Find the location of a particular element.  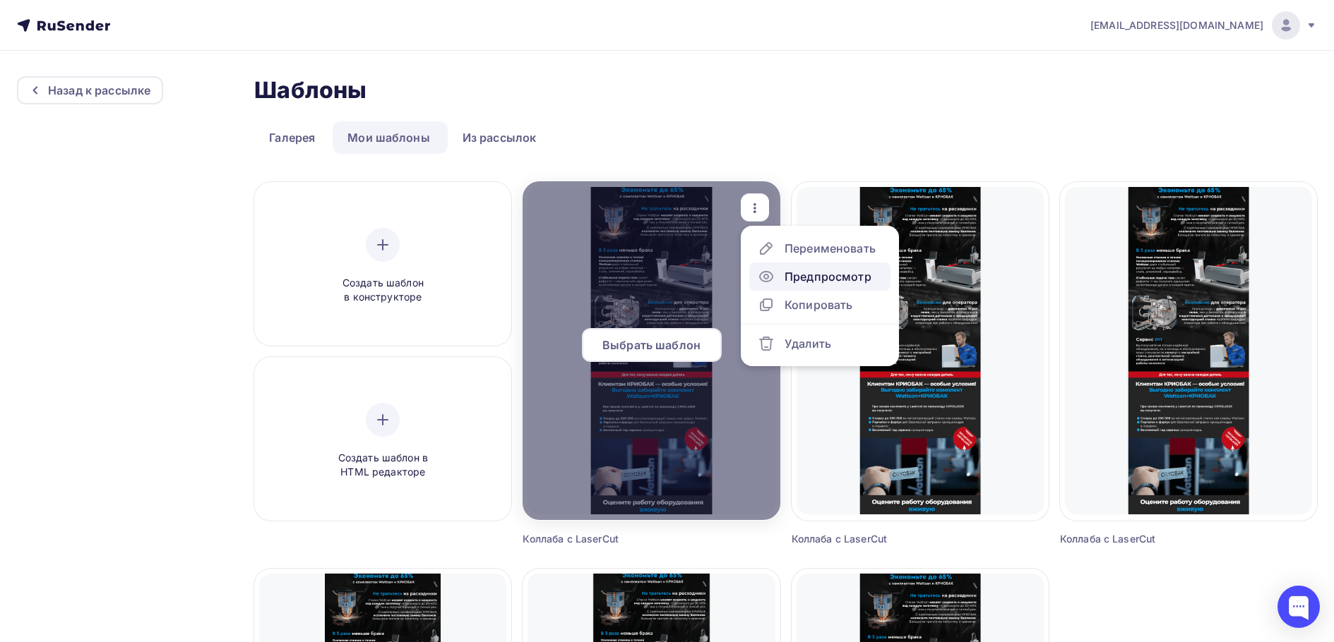

a: Из рассылок is located at coordinates (499, 138).